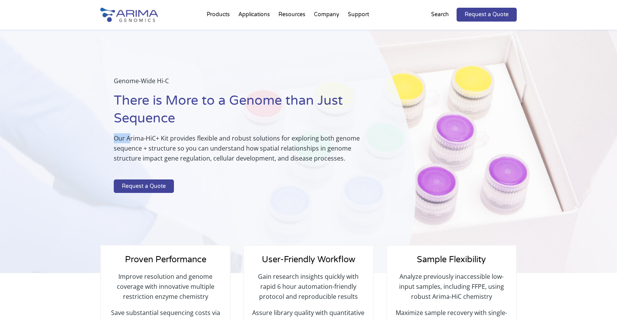 The height and width of the screenshot is (320, 617). What do you see at coordinates (4, 150) in the screenshot?
I see `input: Single-Cell Methyl-3C` at bounding box center [4, 150].